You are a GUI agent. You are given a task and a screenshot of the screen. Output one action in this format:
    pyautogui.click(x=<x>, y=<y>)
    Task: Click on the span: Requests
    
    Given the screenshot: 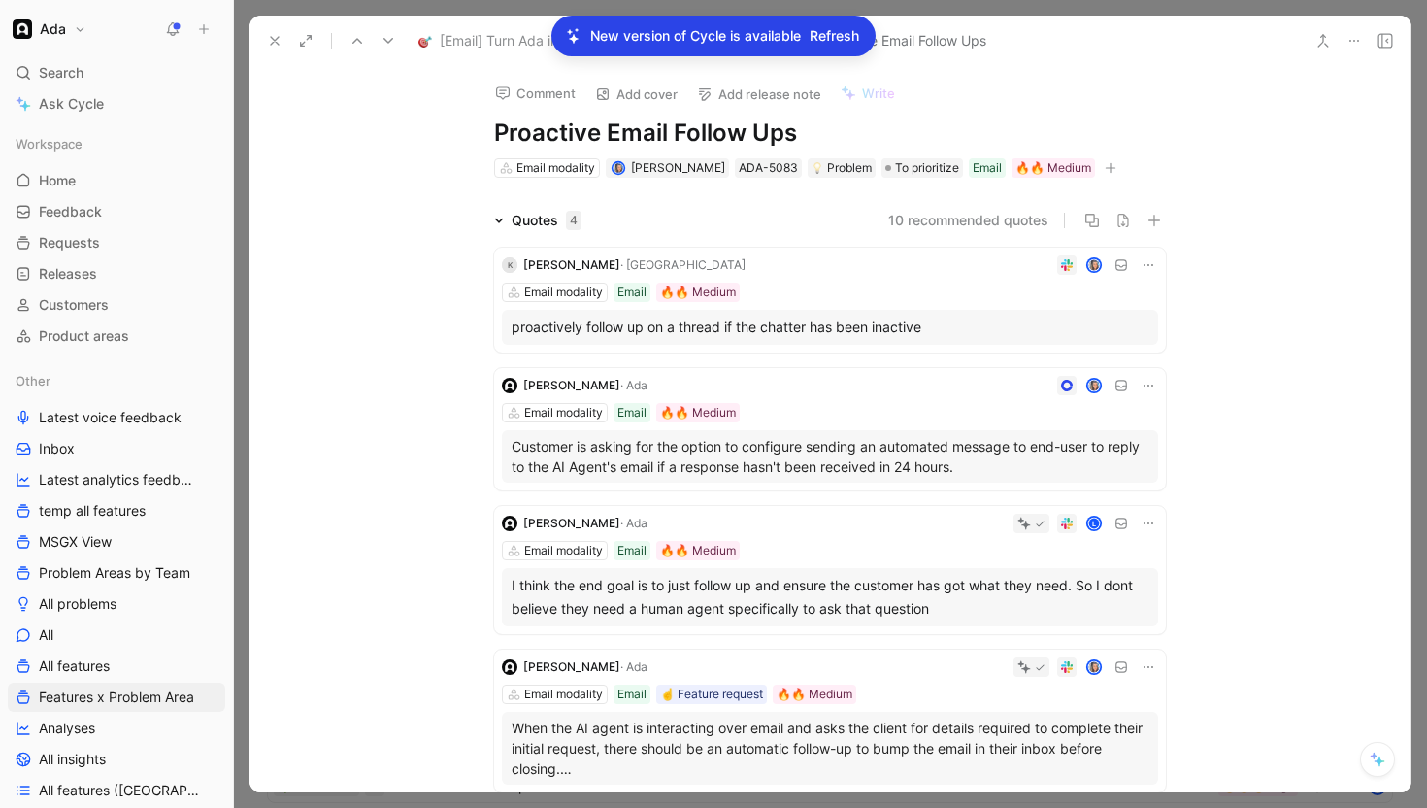 What is the action you would take?
    pyautogui.click(x=69, y=243)
    